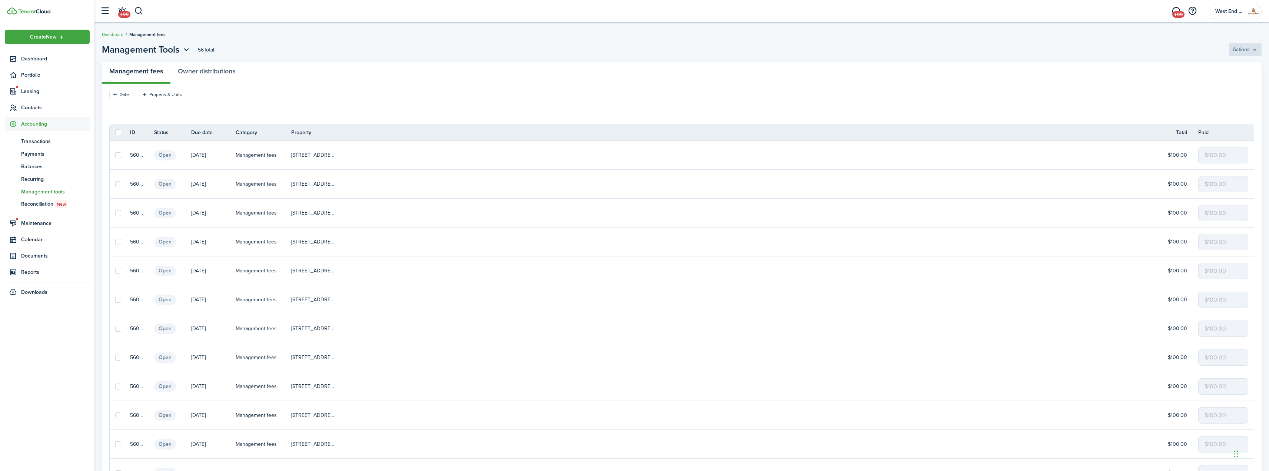 This screenshot has height=471, width=1269. What do you see at coordinates (136, 242) in the screenshot?
I see `p: 56021571` at bounding box center [136, 242].